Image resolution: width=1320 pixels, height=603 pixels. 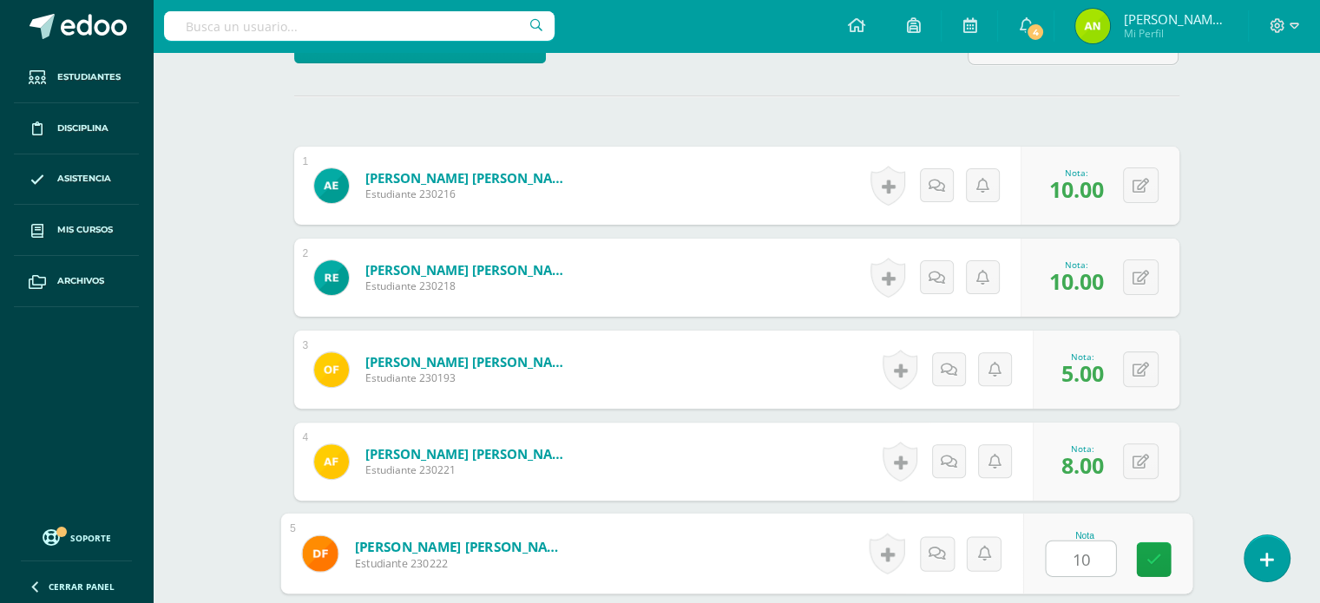 What do you see at coordinates (82, 587) in the screenshot?
I see `span: Cerrar panel` at bounding box center [82, 587].